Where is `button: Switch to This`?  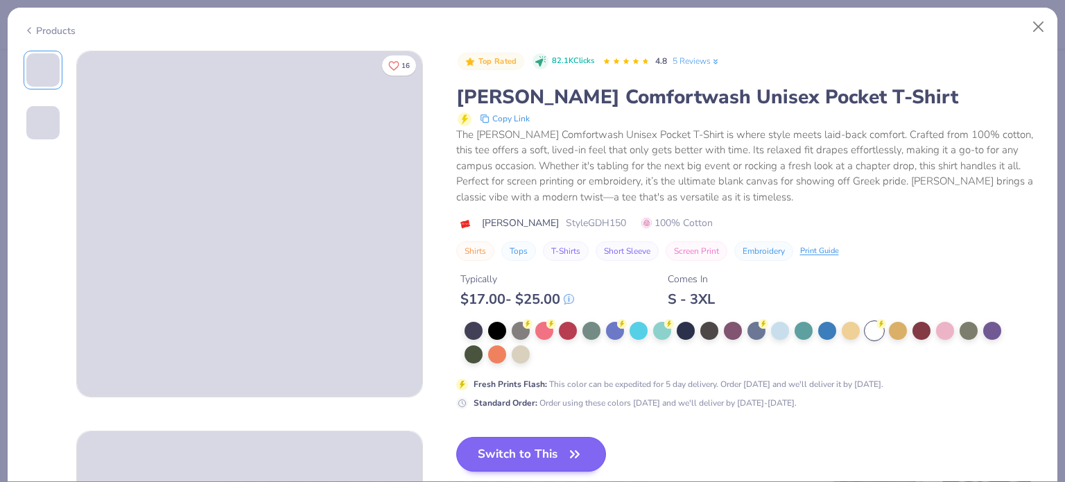 button: Switch to This is located at coordinates (531, 454).